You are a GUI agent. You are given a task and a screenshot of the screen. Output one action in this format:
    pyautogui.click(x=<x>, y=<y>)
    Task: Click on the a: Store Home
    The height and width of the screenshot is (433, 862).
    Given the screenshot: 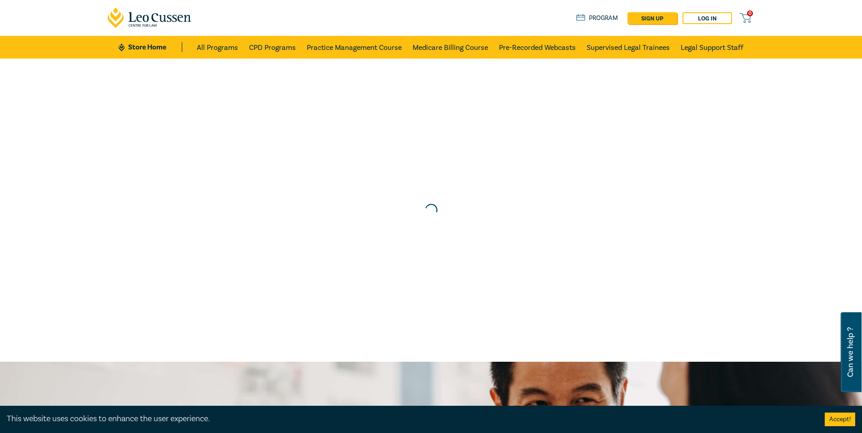 What is the action you would take?
    pyautogui.click(x=150, y=47)
    